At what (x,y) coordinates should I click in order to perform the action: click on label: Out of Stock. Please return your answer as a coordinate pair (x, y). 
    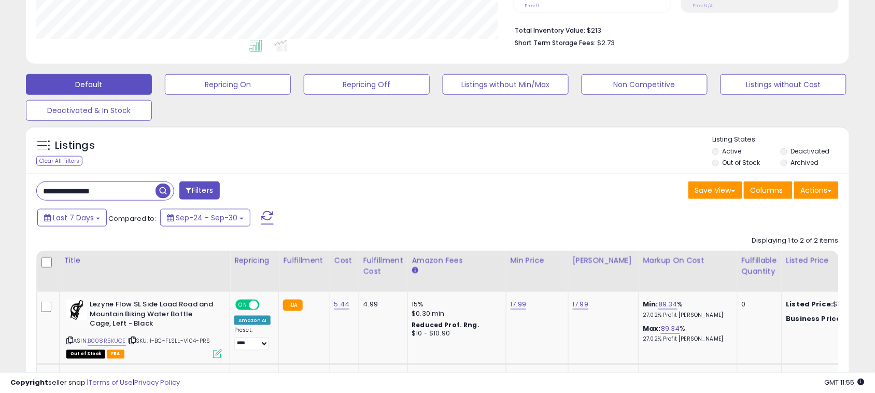
    Looking at the image, I should click on (741, 162).